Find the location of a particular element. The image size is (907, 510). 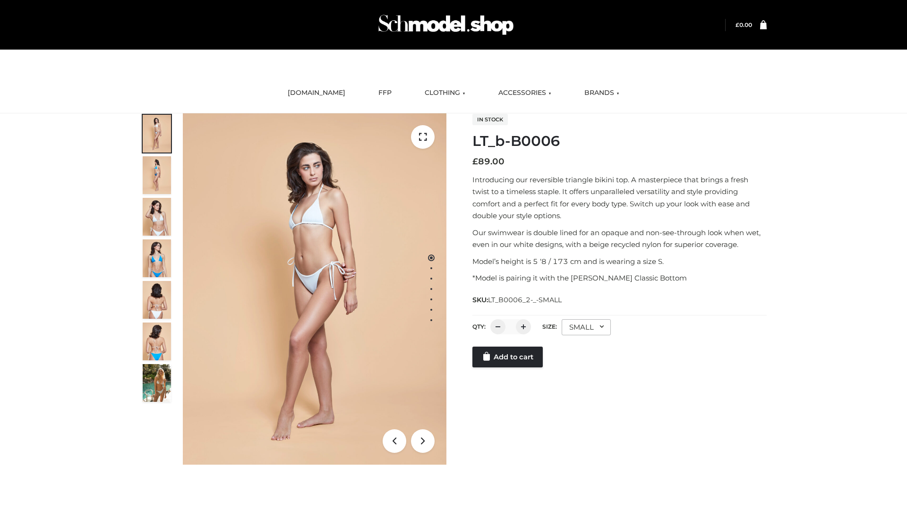

a: Add to cart is located at coordinates (507, 357).